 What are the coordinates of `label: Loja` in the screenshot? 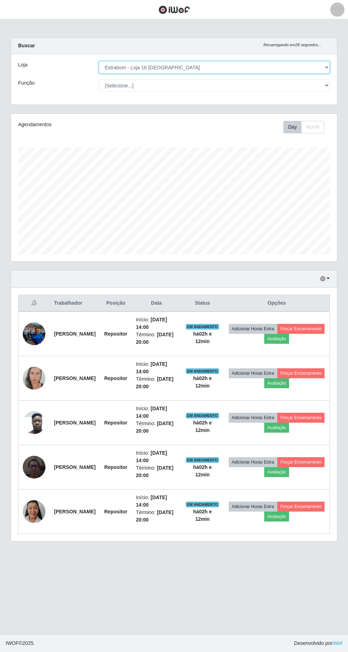 It's located at (23, 65).